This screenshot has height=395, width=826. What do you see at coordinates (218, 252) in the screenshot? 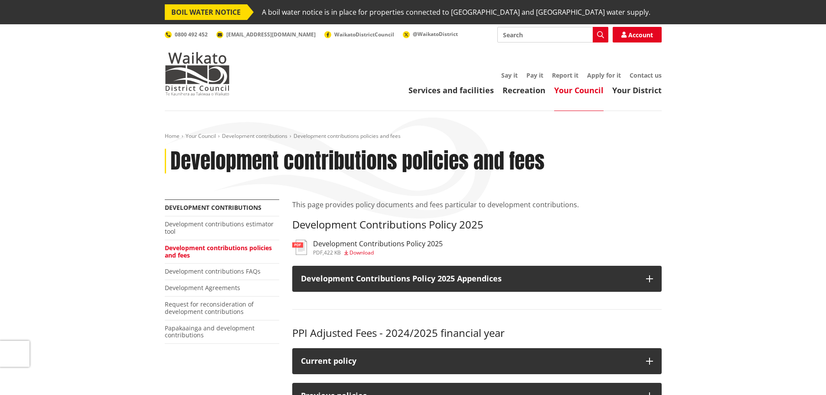
I see `a: Development contributions policies and fees` at bounding box center [218, 252].